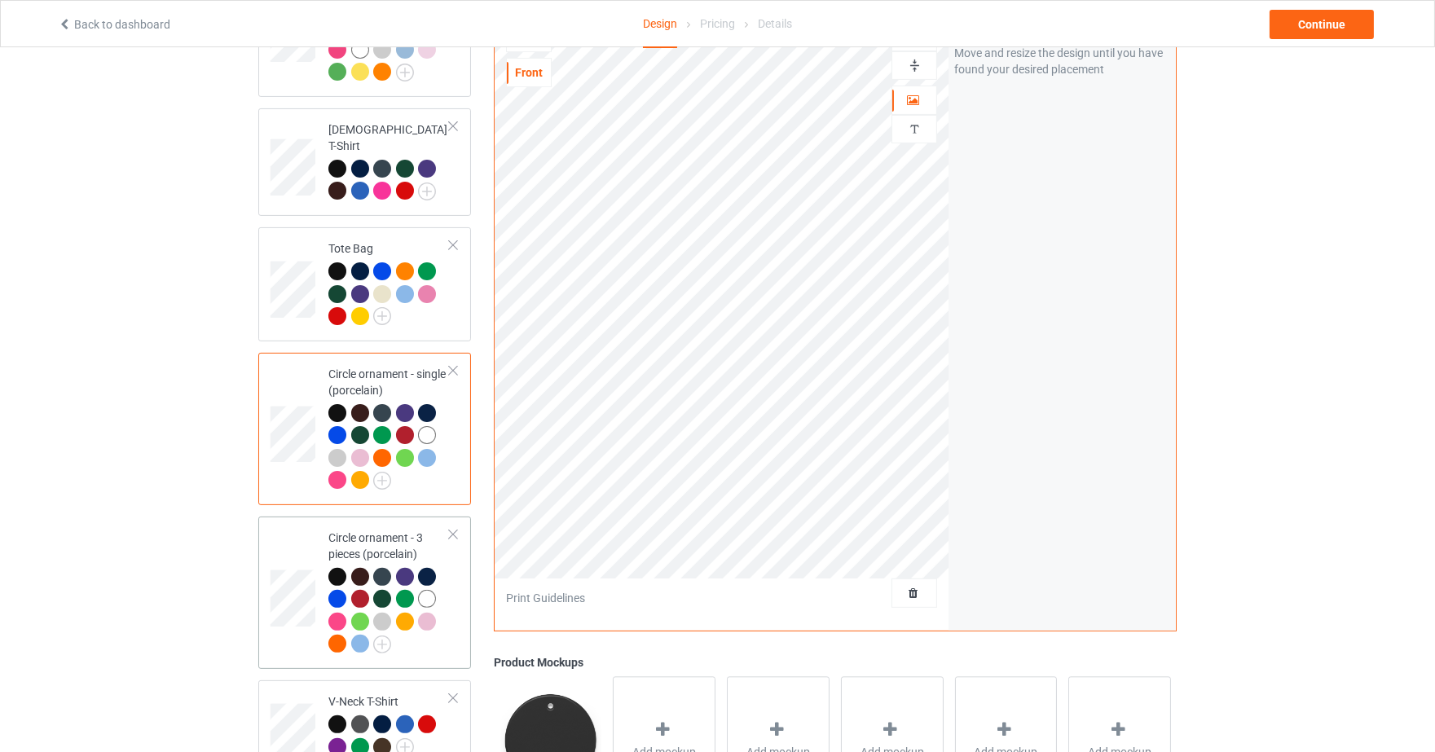  I want to click on div: Print Guidelines, so click(545, 599).